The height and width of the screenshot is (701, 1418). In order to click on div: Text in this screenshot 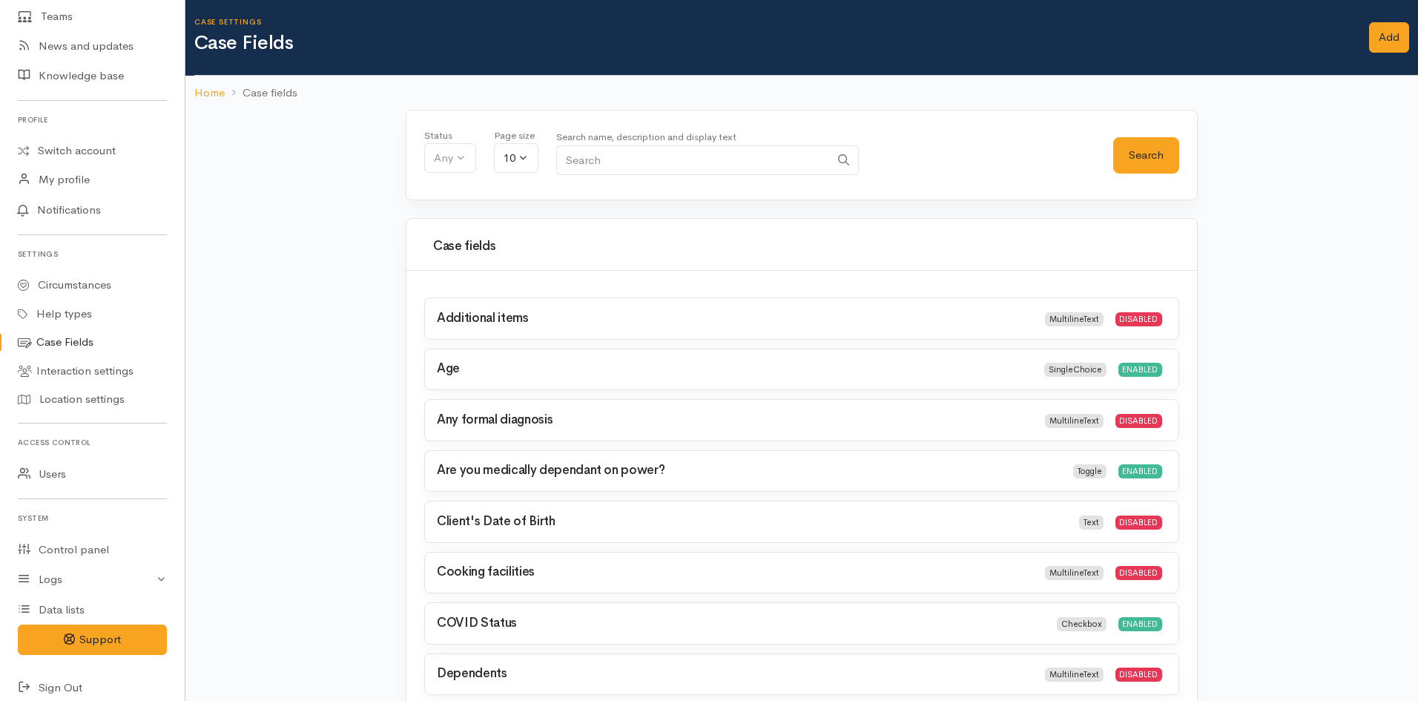, I will do `click(1091, 522)`.